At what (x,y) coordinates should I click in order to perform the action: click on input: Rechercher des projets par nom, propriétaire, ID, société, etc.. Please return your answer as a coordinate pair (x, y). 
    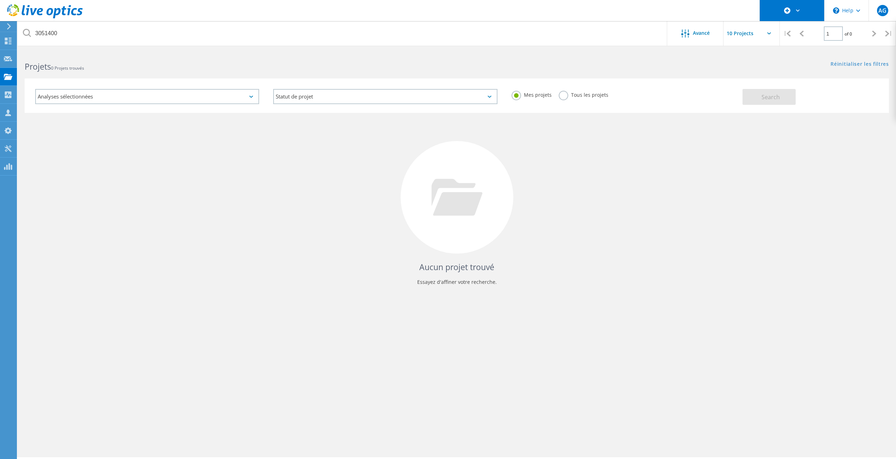
    Looking at the image, I should click on (342, 33).